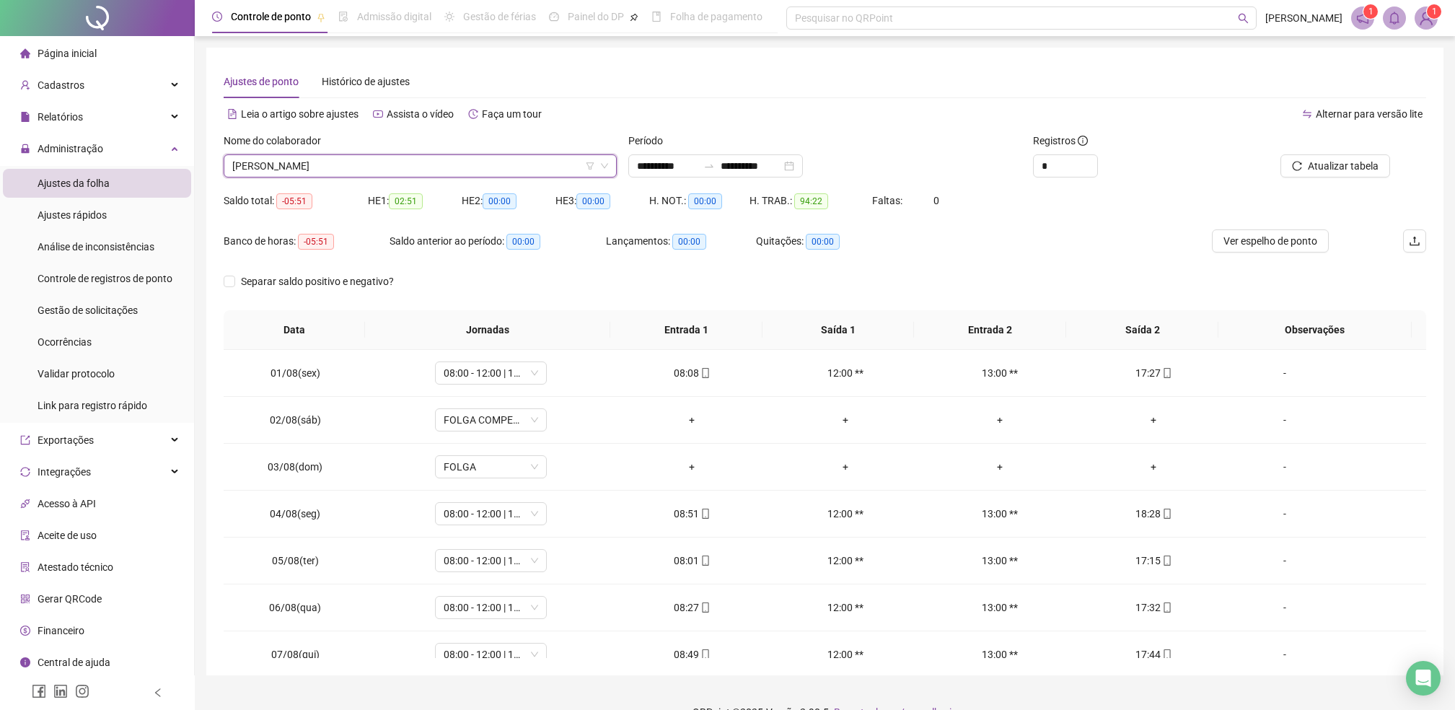  What do you see at coordinates (487, 330) in the screenshot?
I see `th: Jornadas` at bounding box center [487, 330].